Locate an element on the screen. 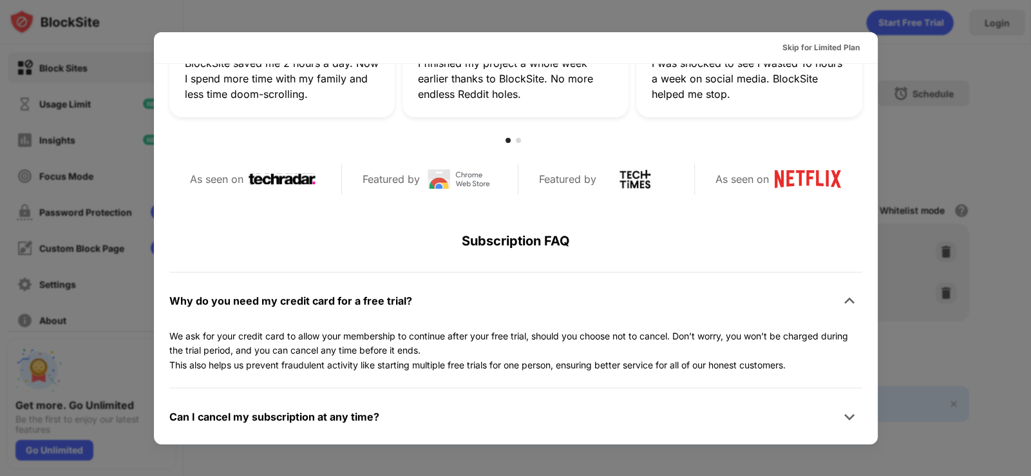 This screenshot has width=1031, height=476. div: Why do you need my credit card for a free trial? is located at coordinates (290, 301).